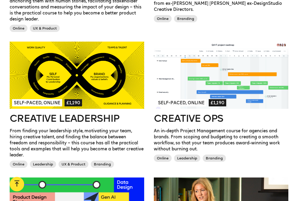  Describe the element at coordinates (77, 143) in the screenshot. I see `p: From finding your leadership style, motivating your team, hiring creative talent, and finding the...` at that location.